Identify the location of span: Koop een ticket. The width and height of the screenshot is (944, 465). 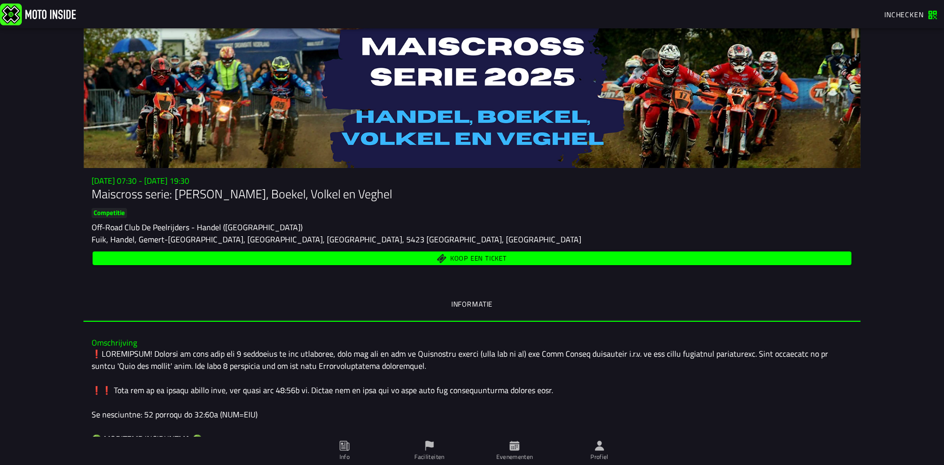
(478, 258).